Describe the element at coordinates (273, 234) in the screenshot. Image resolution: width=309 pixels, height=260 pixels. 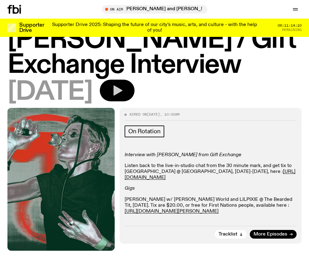
I see `a: More Episodes` at that location.